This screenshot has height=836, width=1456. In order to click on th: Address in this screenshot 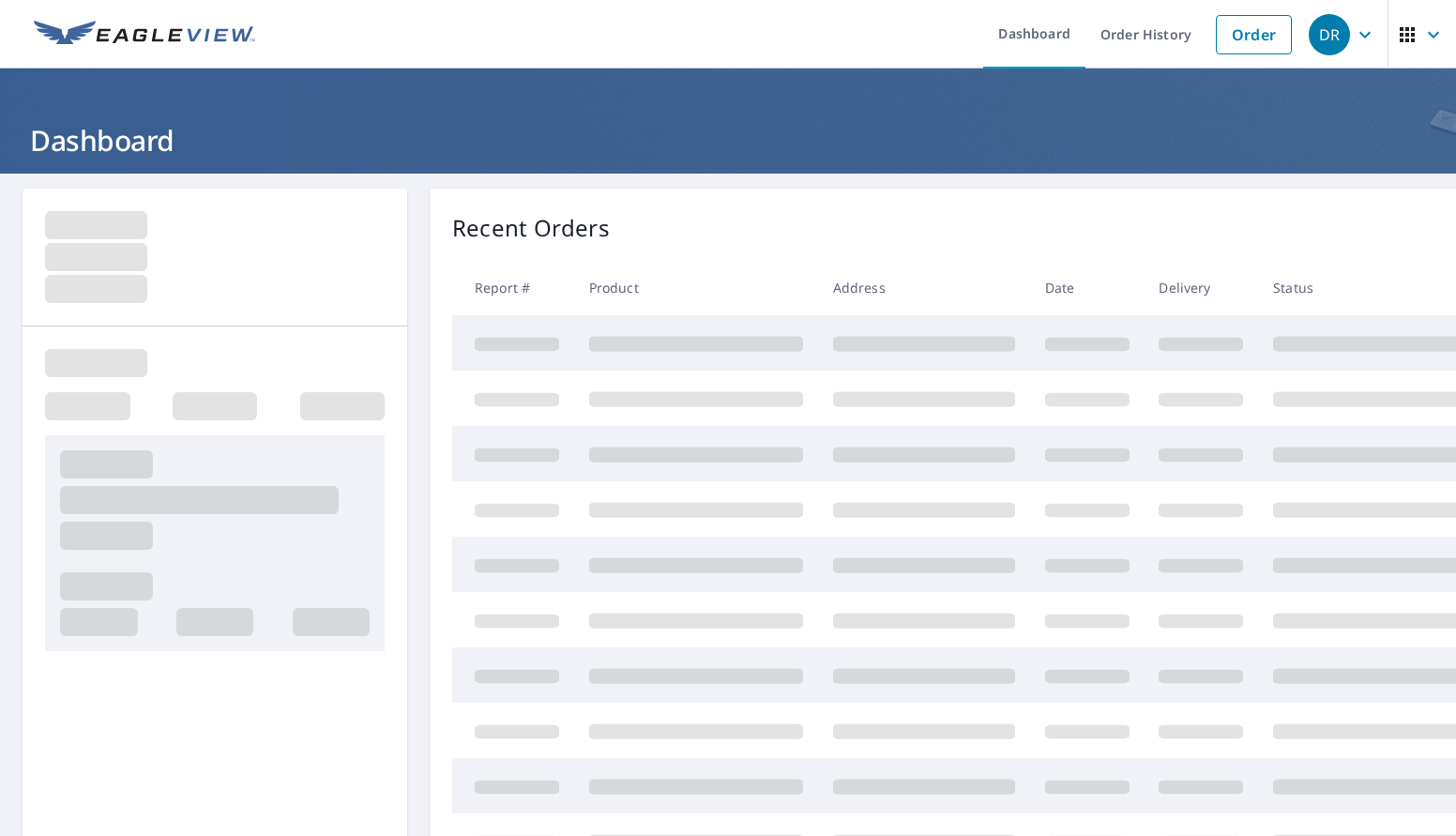, I will do `click(925, 287)`.